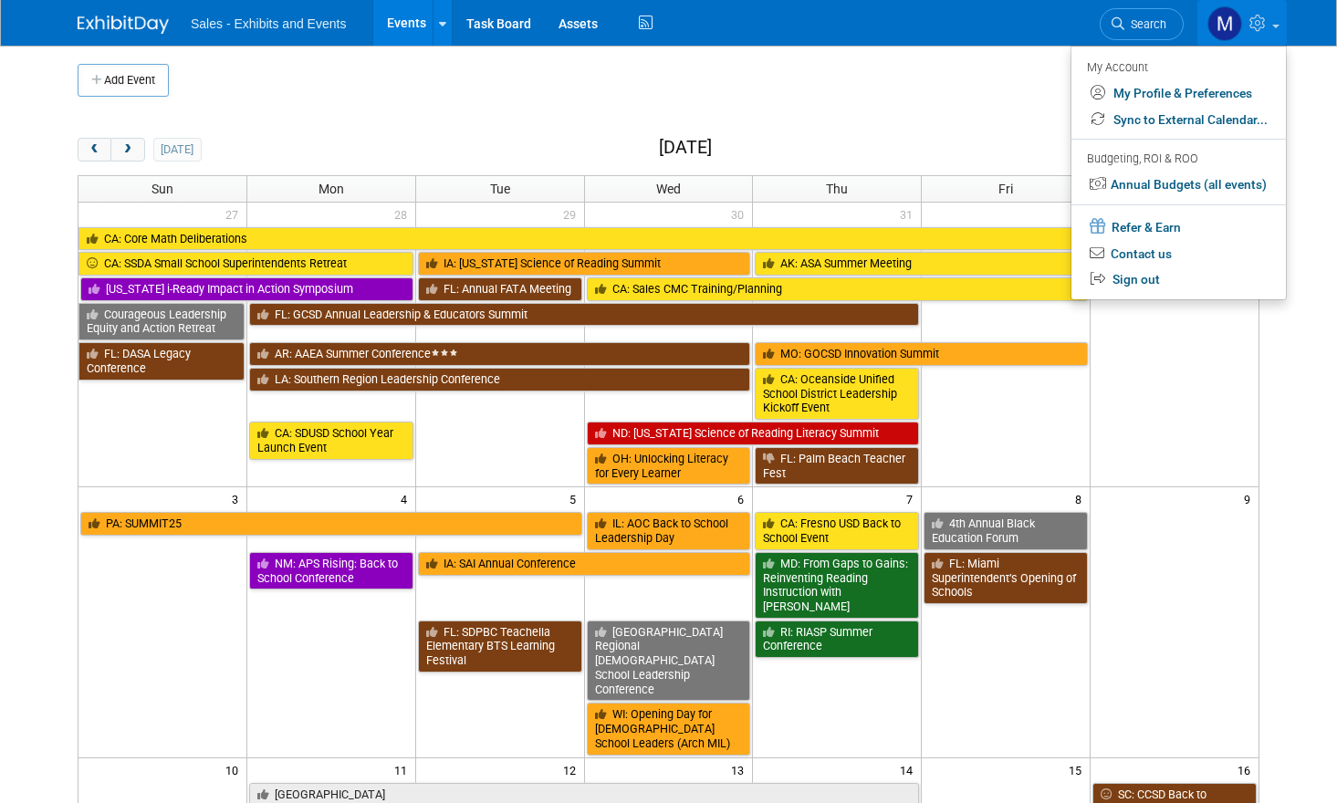 The image size is (1337, 803). What do you see at coordinates (500, 289) in the screenshot?
I see `a: FL: Annual FATA Meeting` at bounding box center [500, 289].